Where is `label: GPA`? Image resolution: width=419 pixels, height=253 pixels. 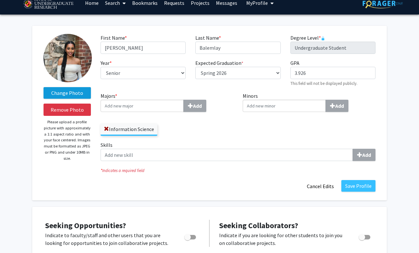
label: GPA is located at coordinates (295, 63).